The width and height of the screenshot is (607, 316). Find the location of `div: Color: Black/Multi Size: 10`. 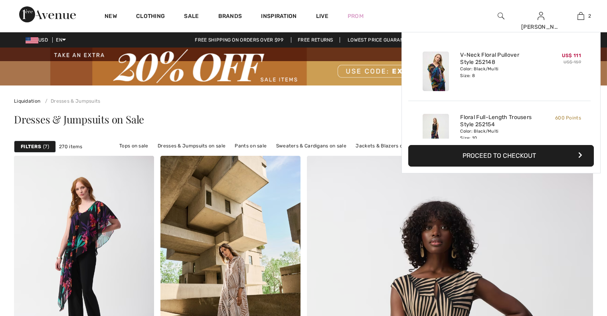

div: Color: Black/Multi Size: 10 is located at coordinates (500, 135).